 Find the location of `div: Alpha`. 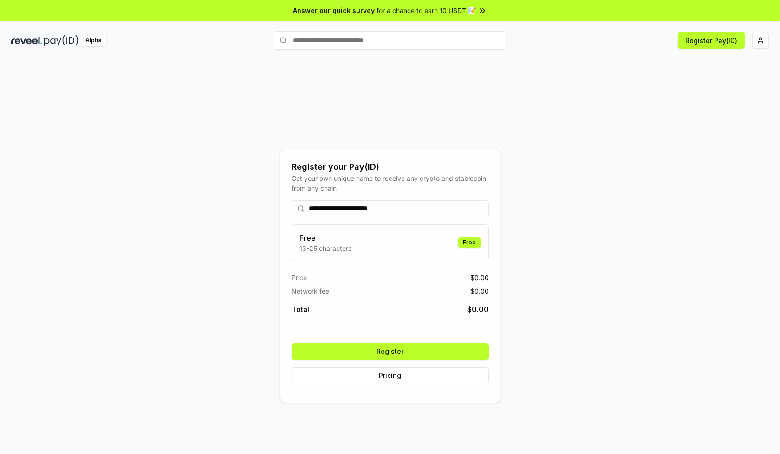

div: Alpha is located at coordinates (93, 40).